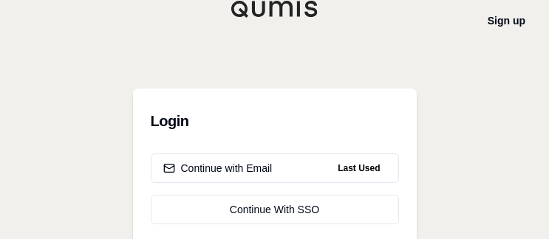 The width and height of the screenshot is (549, 239). Describe the element at coordinates (275, 169) in the screenshot. I see `button: Continue with EmailLast Used` at that location.